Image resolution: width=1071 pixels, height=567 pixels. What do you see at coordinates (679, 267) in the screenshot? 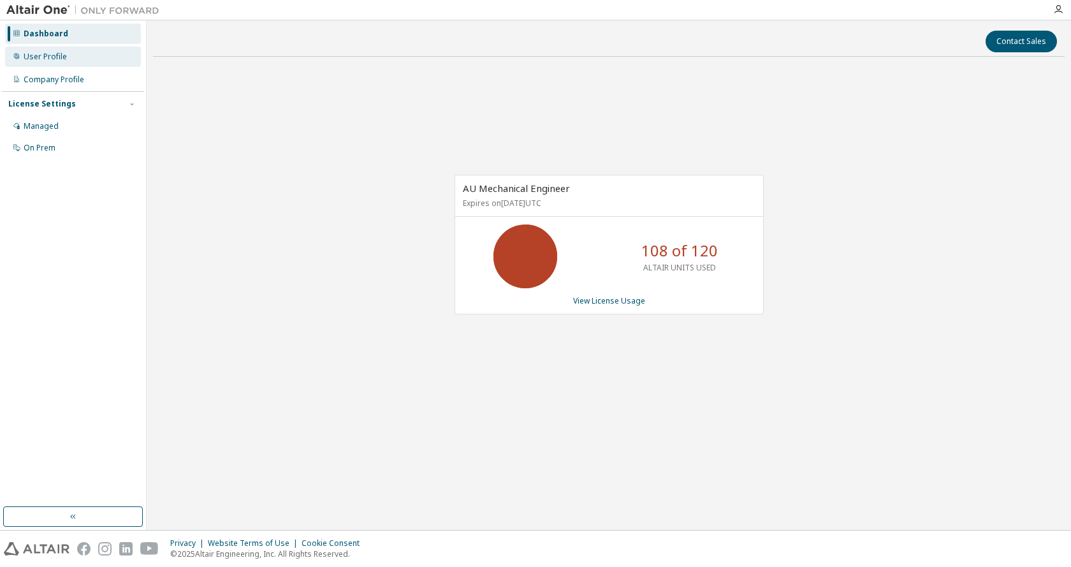
I see `p: ALTAIR UNITS USED` at bounding box center [679, 267].